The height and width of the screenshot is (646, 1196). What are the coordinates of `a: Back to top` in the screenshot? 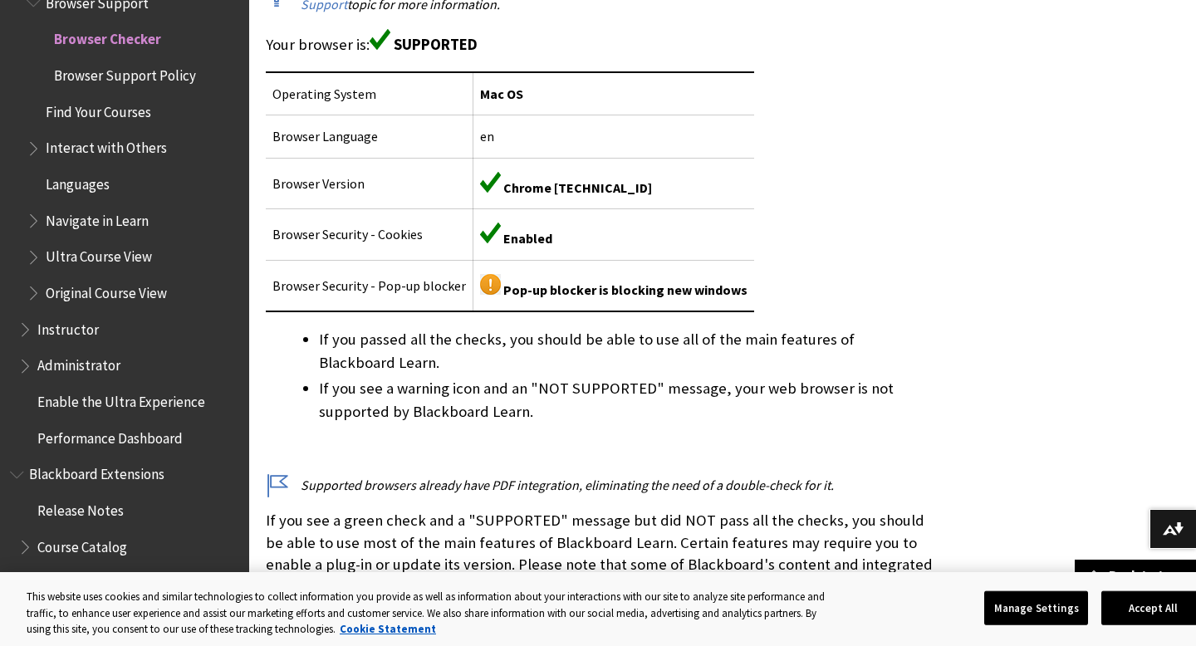 It's located at (1136, 575).